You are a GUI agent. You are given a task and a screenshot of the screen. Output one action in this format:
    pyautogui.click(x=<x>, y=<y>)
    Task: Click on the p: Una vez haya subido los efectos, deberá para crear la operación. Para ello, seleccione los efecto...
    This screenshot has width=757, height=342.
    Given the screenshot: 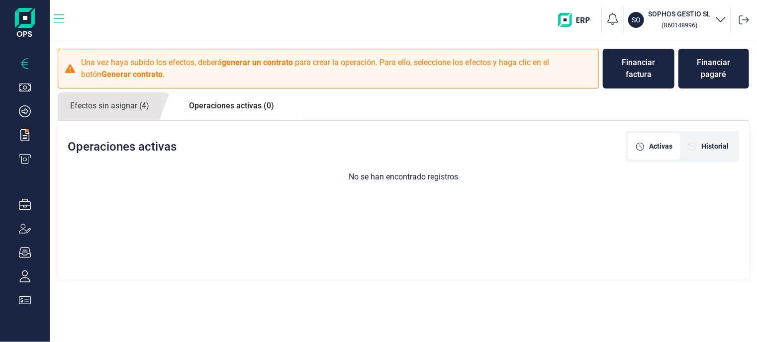 What is the action you would take?
    pyautogui.click(x=337, y=69)
    